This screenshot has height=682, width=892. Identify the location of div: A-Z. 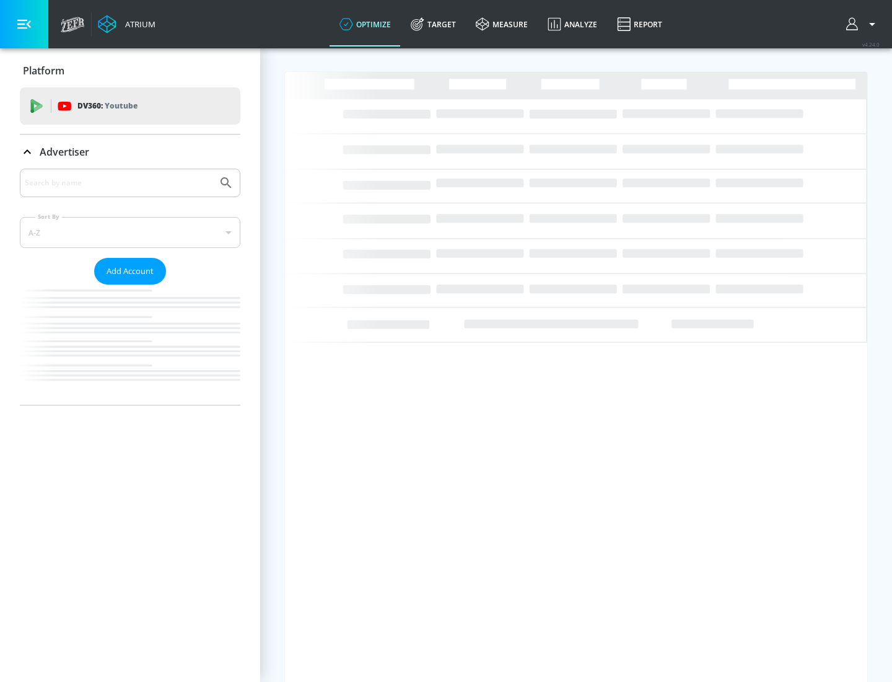
(130, 232).